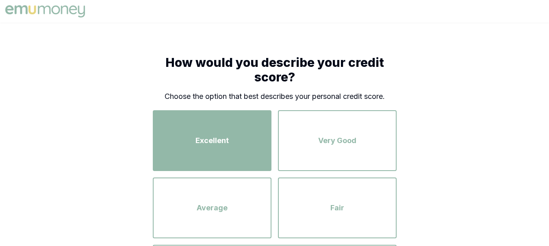  I want to click on button: Very Good, so click(337, 141).